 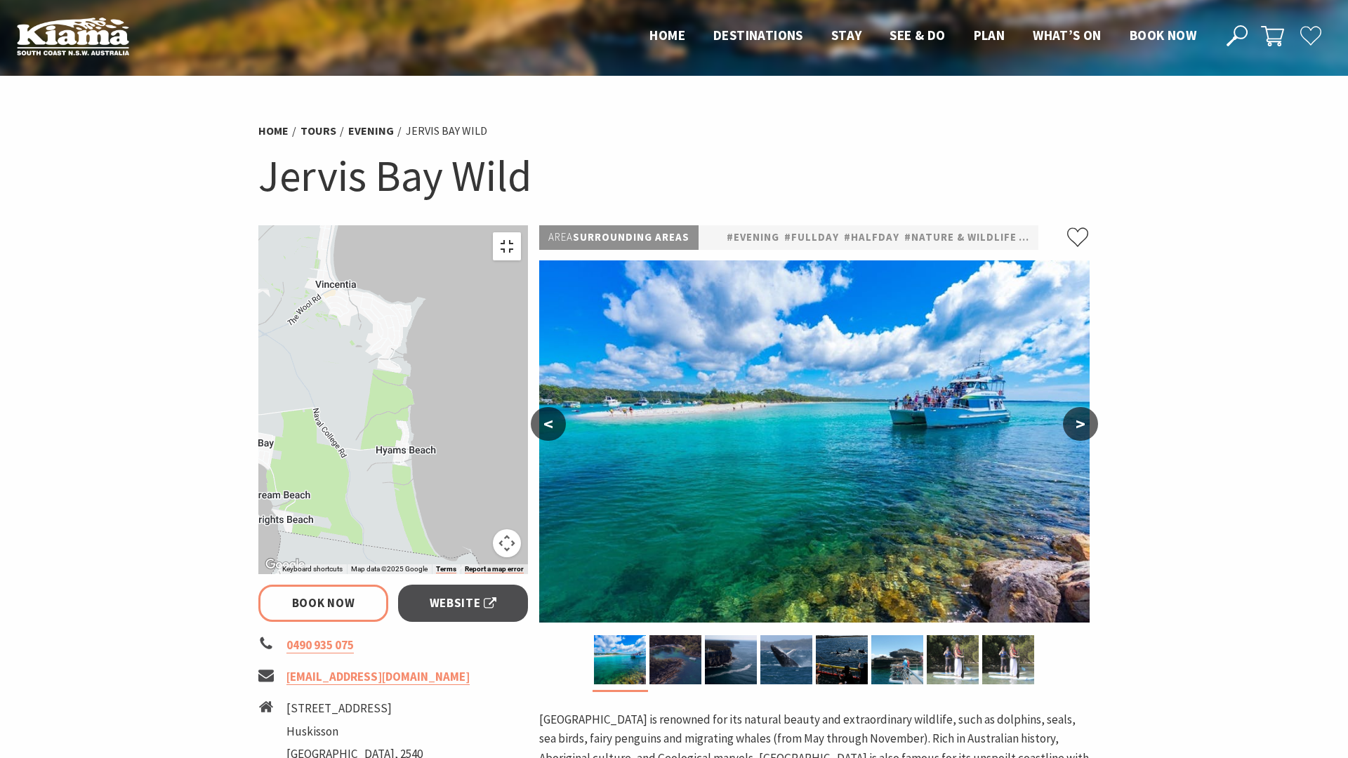 I want to click on li: Huskisson, so click(x=354, y=731).